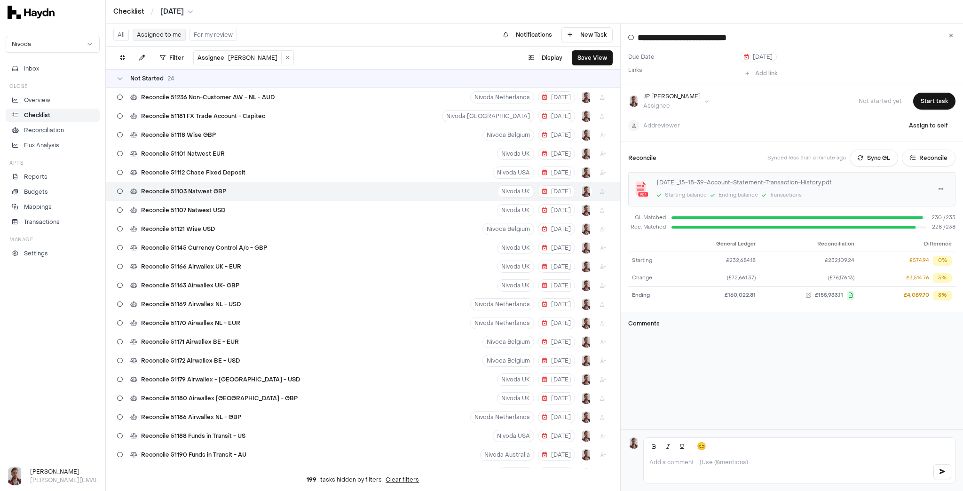  I want to click on span: £155,933.11, so click(829, 295).